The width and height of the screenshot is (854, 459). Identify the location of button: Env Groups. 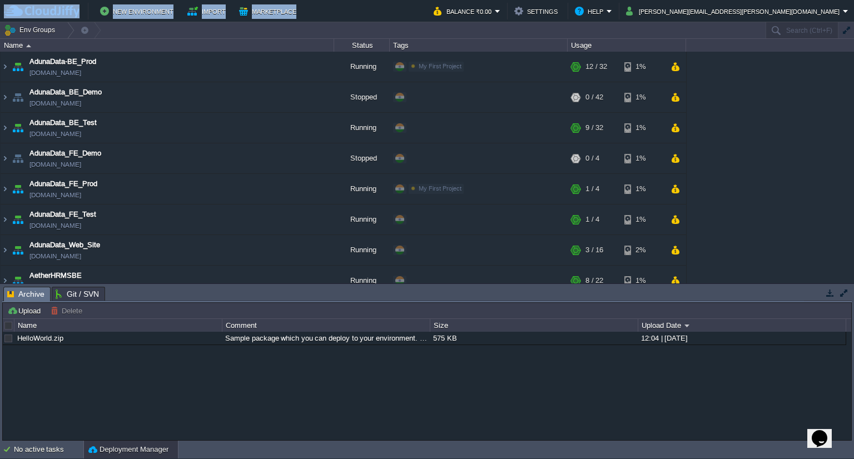
(31, 30).